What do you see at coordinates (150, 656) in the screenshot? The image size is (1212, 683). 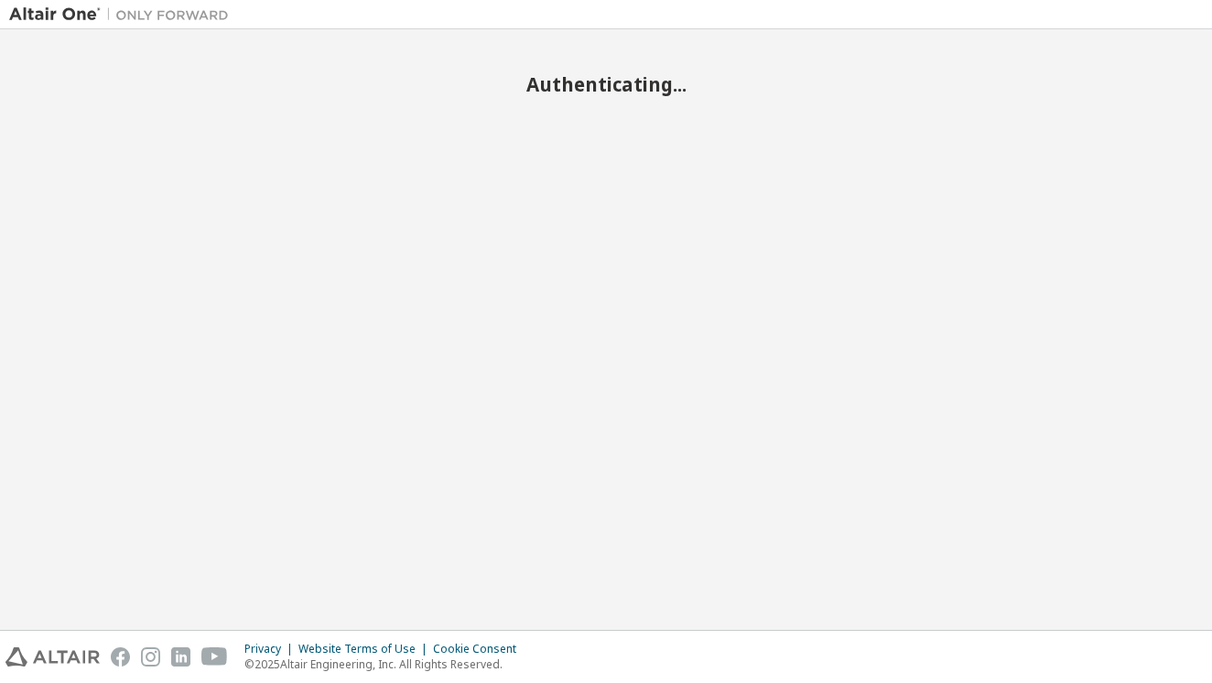 I see `img: instagram.svg` at bounding box center [150, 656].